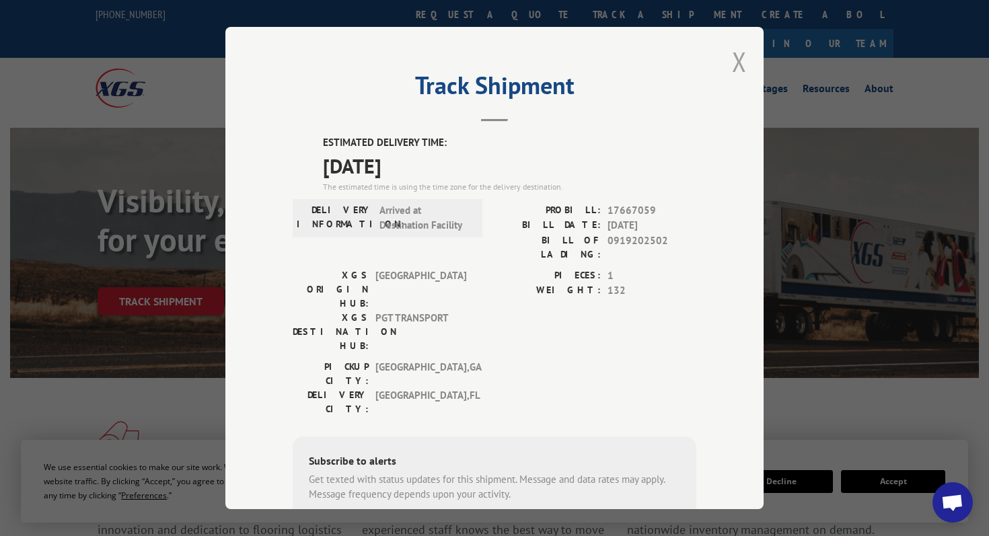  What do you see at coordinates (548, 291) in the screenshot?
I see `label: WEIGHT:` at bounding box center [548, 291].